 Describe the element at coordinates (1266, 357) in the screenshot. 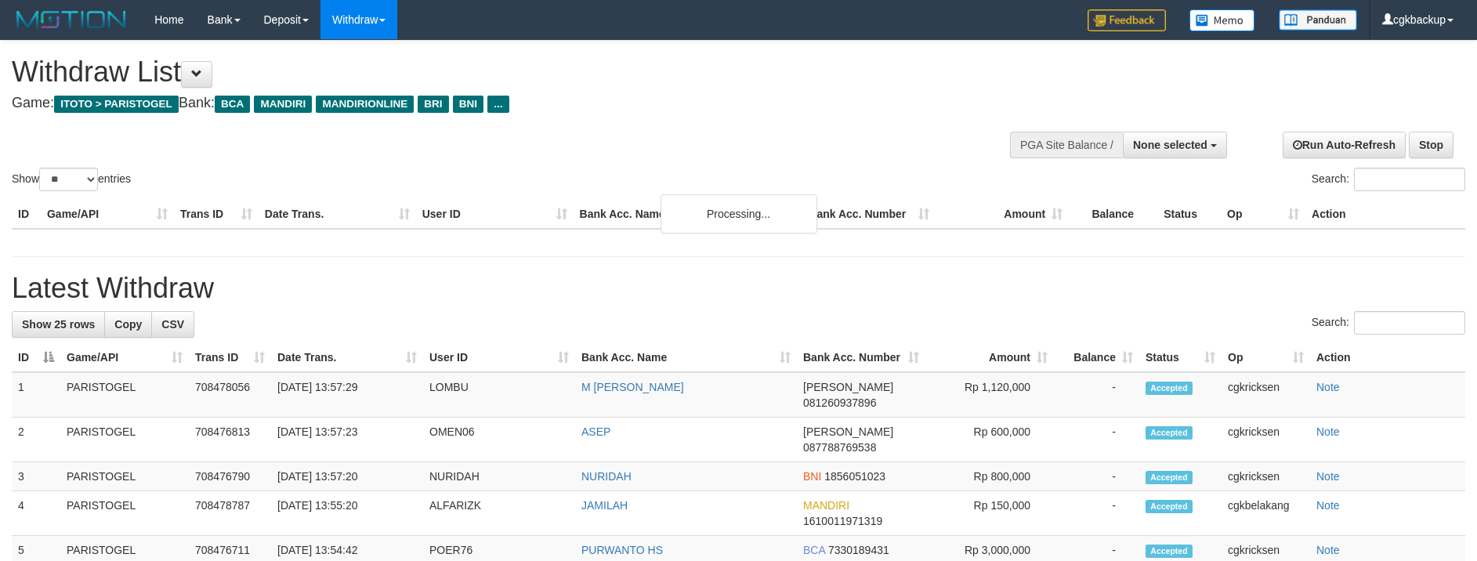

I see `th: Op: activate to sort column ascending` at that location.